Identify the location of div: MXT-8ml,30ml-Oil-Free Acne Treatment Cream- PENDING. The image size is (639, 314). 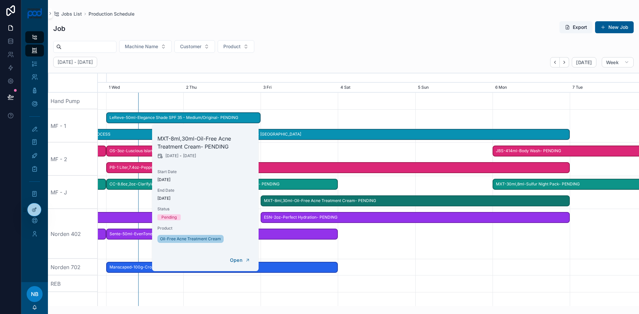
(415, 201).